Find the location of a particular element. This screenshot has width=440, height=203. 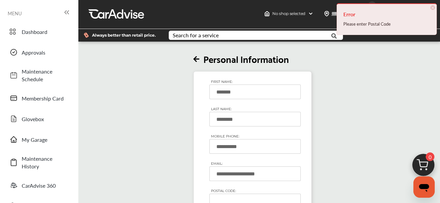

div: Please enter Postal Code is located at coordinates (387, 24).